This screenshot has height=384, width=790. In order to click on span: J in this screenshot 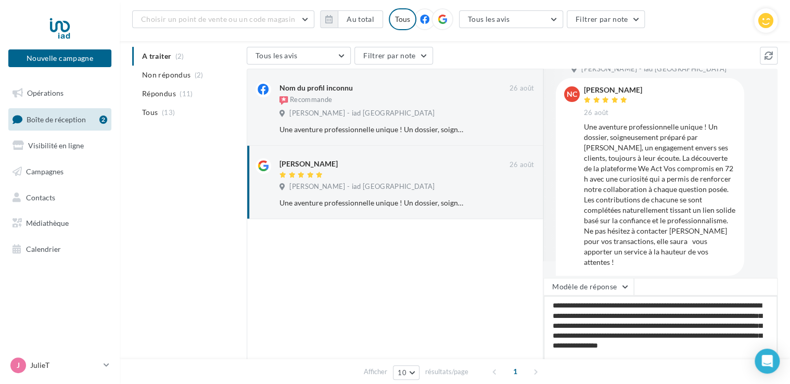, I will do `click(18, 365)`.